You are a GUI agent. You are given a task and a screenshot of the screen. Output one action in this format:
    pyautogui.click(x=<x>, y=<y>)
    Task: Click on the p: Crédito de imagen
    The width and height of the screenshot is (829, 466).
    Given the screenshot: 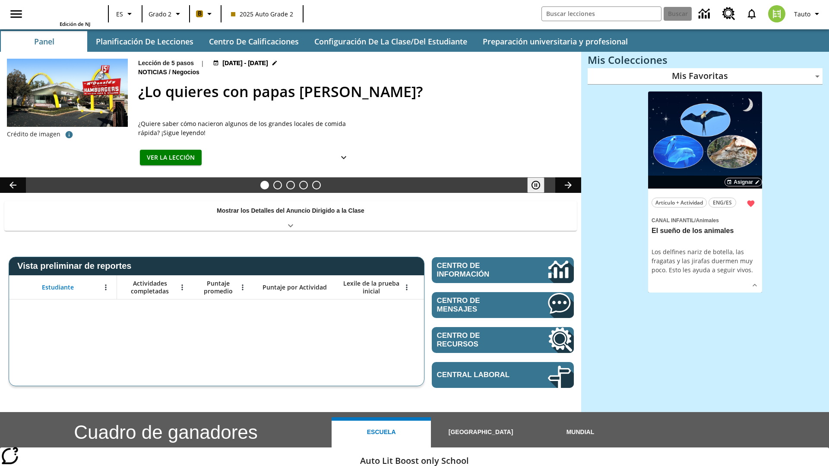 What is the action you would take?
    pyautogui.click(x=34, y=134)
    